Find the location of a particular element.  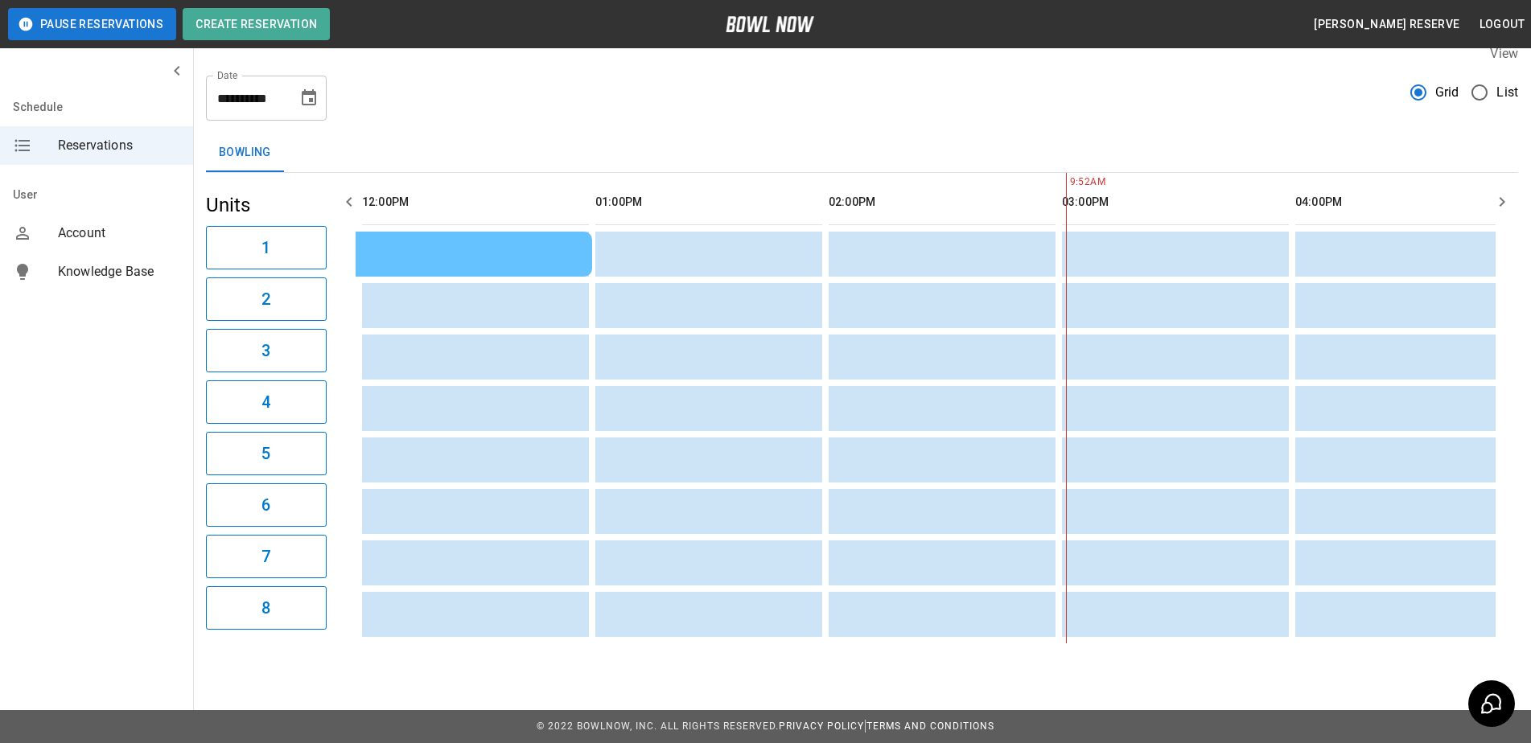

a: Privacy Policy is located at coordinates (821, 726).